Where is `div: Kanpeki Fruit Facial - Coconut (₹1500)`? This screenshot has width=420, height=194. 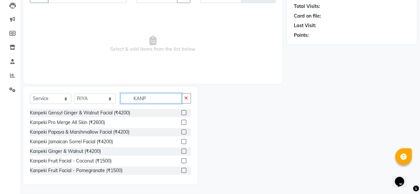
div: Kanpeki Fruit Facial - Coconut (₹1500) is located at coordinates (71, 161).